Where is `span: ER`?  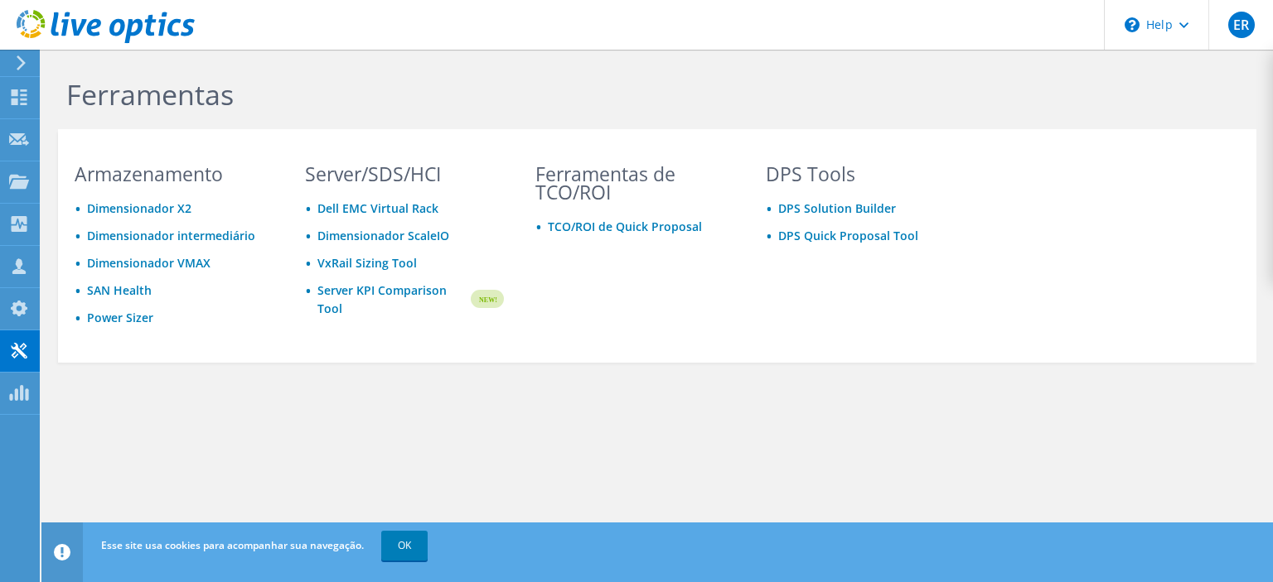 span: ER is located at coordinates (1241, 25).